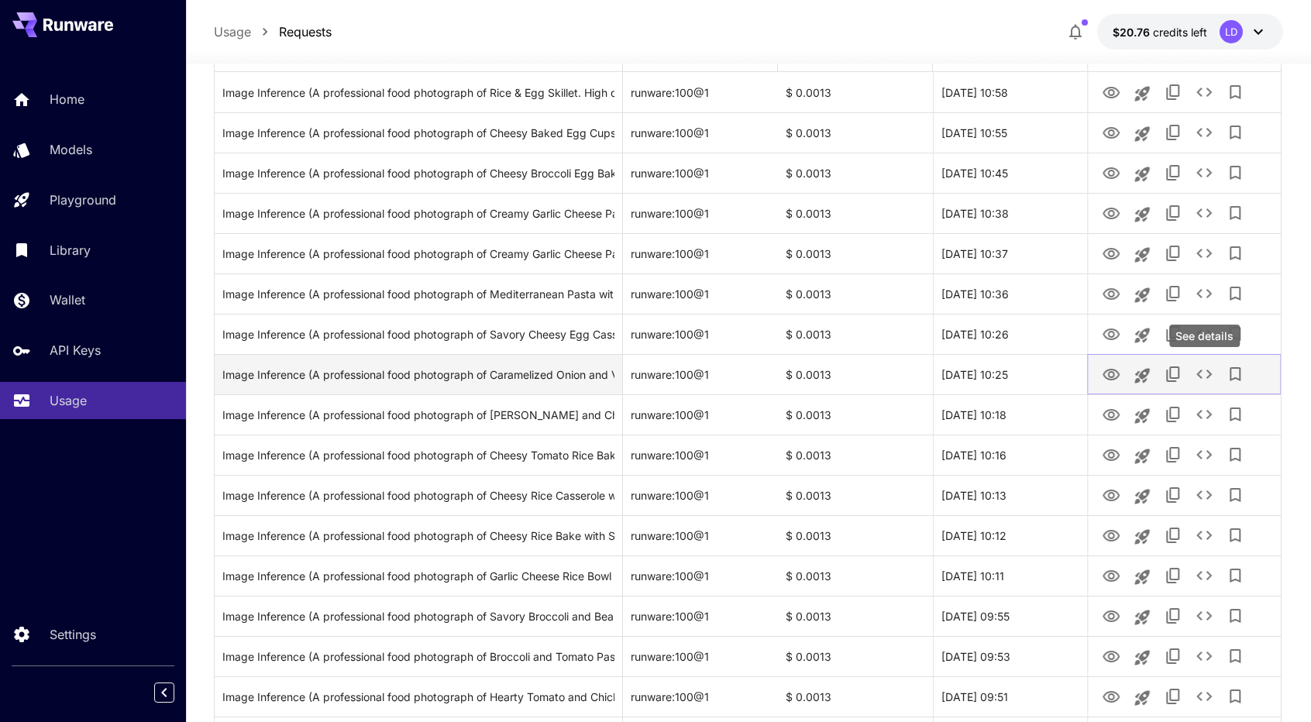 The image size is (1311, 722). What do you see at coordinates (176, 693) in the screenshot?
I see `div: Collapse sidebar` at bounding box center [176, 693].